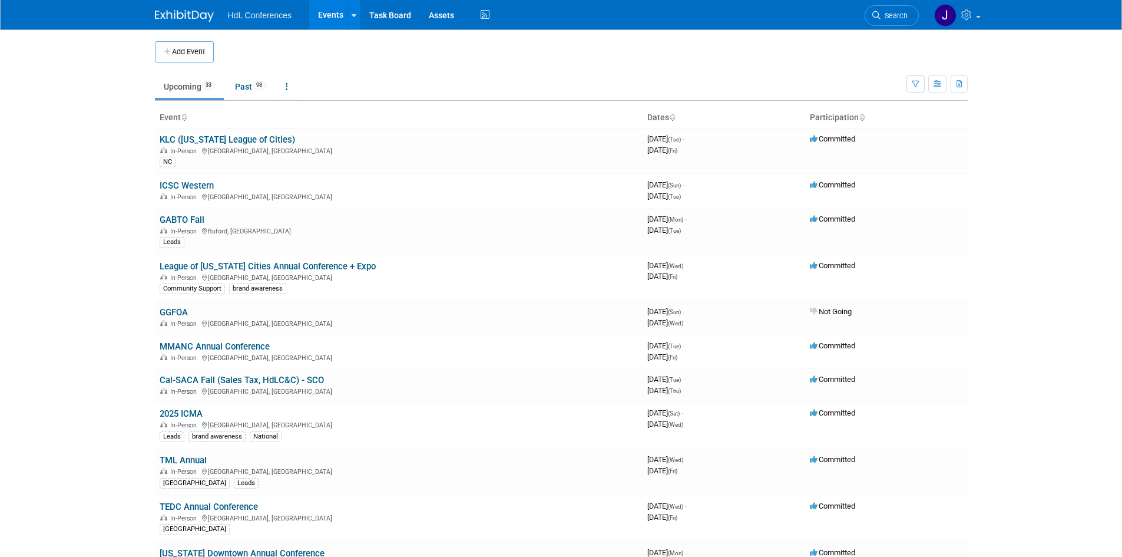  Describe the element at coordinates (183, 460) in the screenshot. I see `a: TML Annual` at that location.